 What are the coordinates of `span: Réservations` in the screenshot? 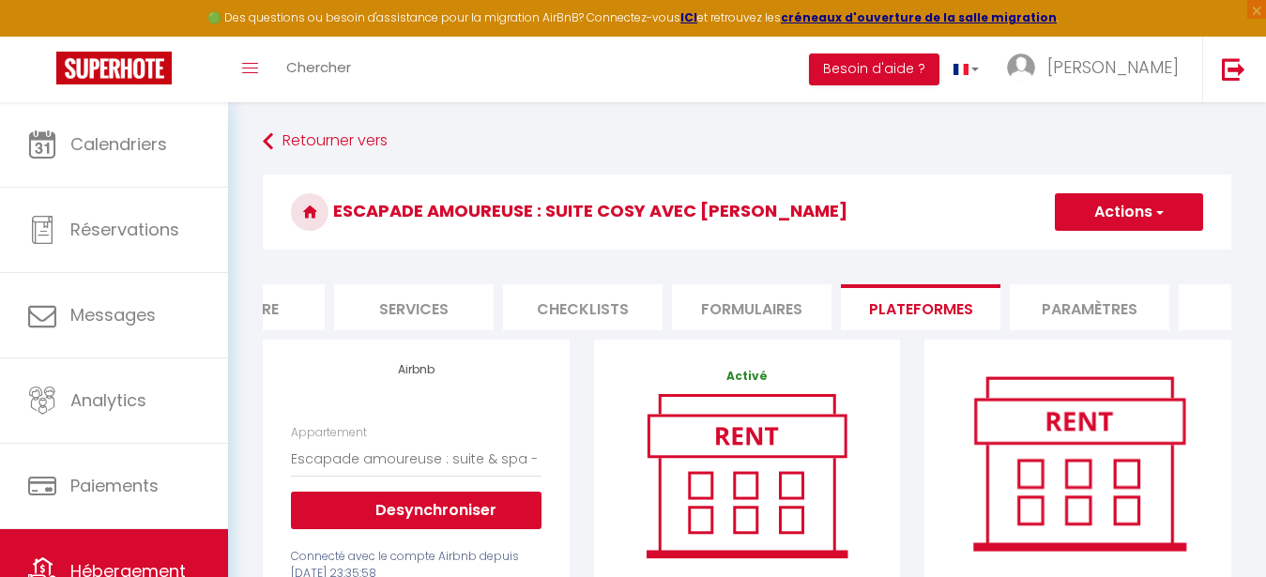 It's located at (125, 229).